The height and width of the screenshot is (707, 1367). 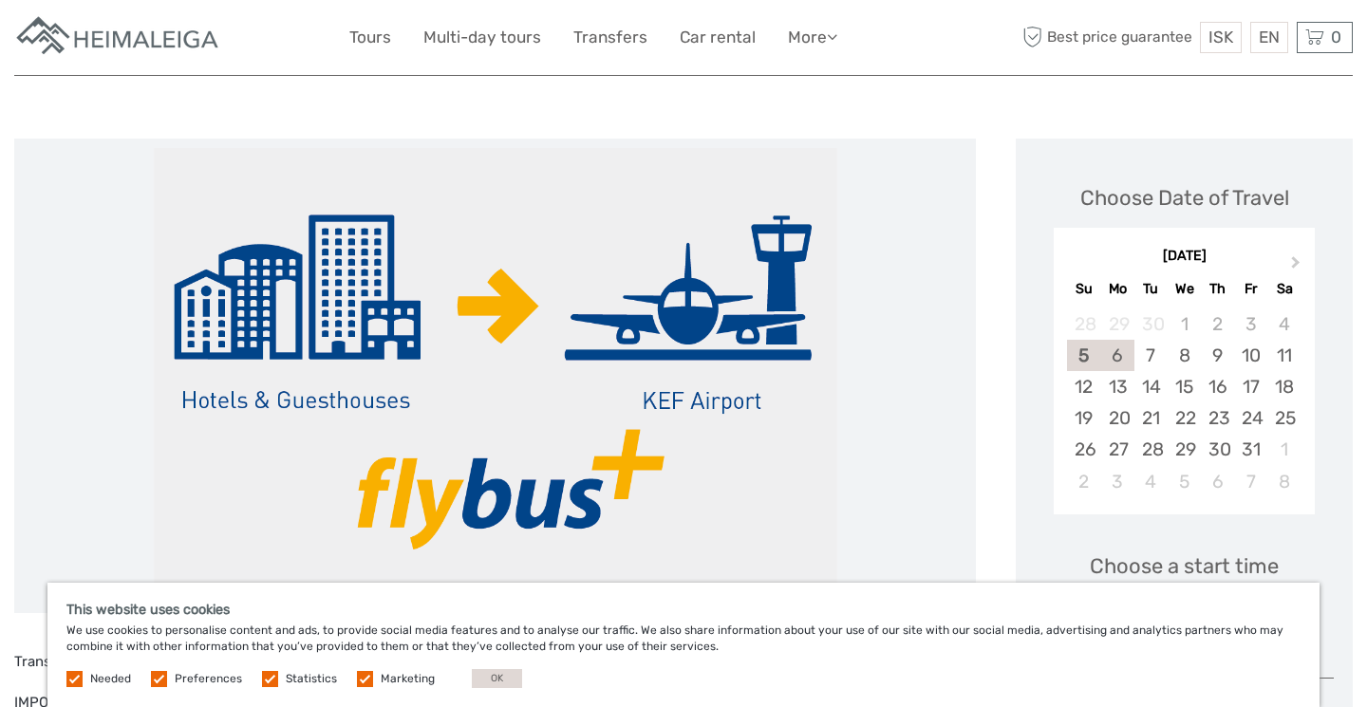 What do you see at coordinates (1083, 289) in the screenshot?
I see `div: Su` at bounding box center [1083, 289].